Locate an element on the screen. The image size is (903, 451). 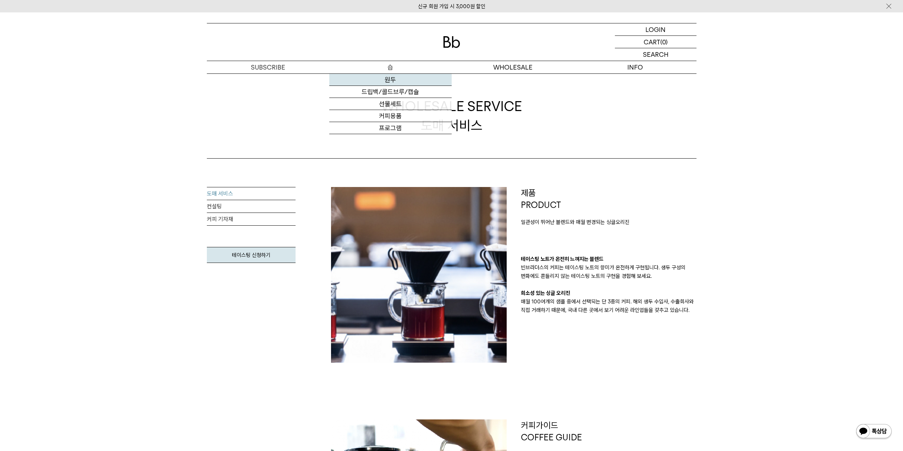
p: 희소성 있는 싱글 오리진 is located at coordinates (608, 293).